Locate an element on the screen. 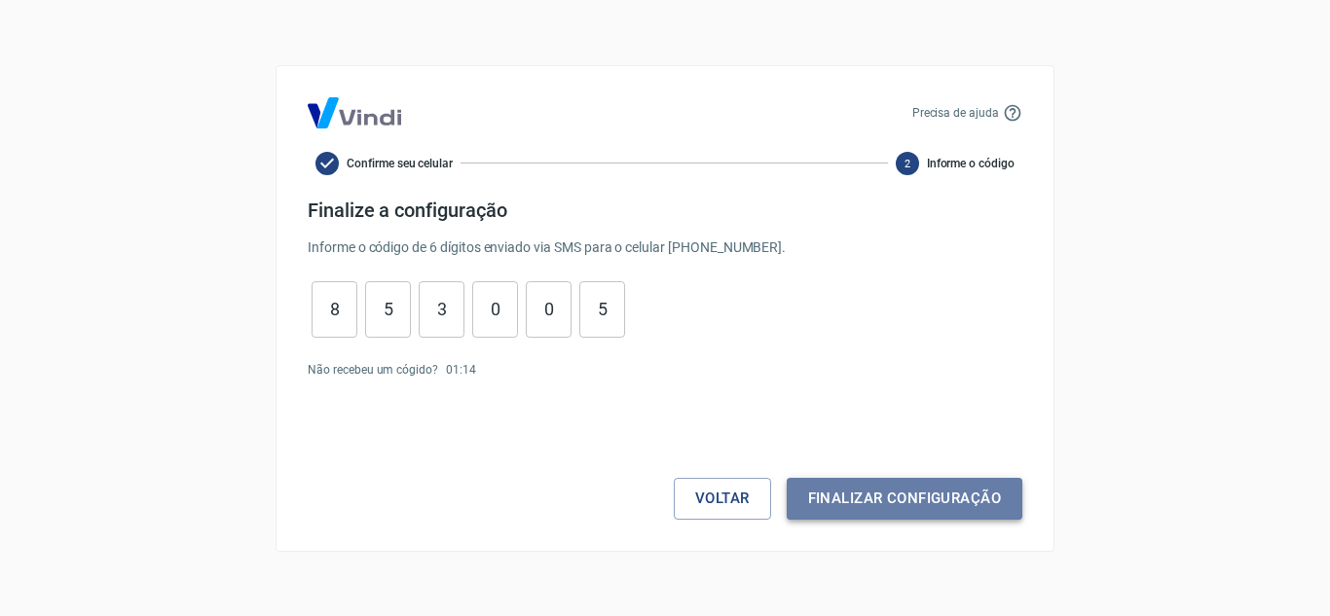  span: Informe o código is located at coordinates (971, 164).